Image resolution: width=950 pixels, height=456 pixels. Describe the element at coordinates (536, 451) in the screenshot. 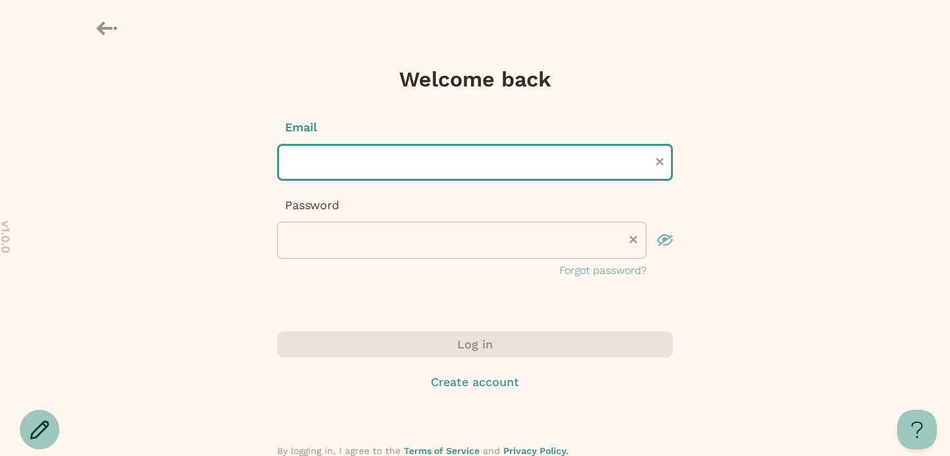

I see `a: Privacy Policy.` at that location.